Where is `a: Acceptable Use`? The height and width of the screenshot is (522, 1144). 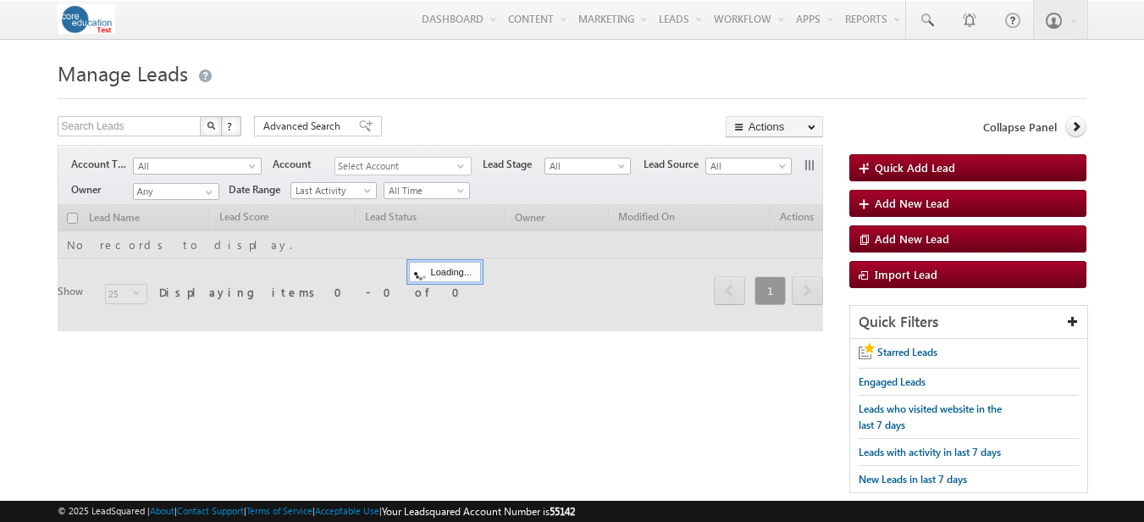 a: Acceptable Use is located at coordinates (347, 510).